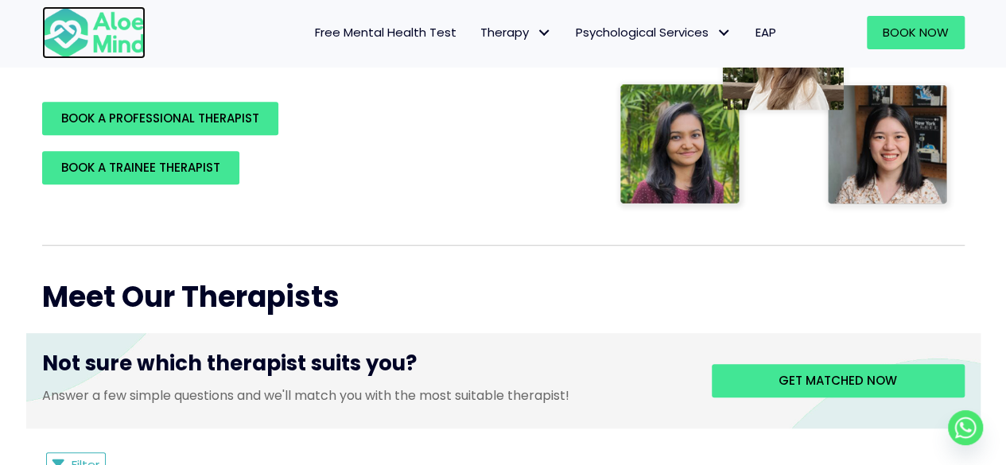 This screenshot has height=465, width=1006. I want to click on span: Psychological Services: submenu, so click(724, 33).